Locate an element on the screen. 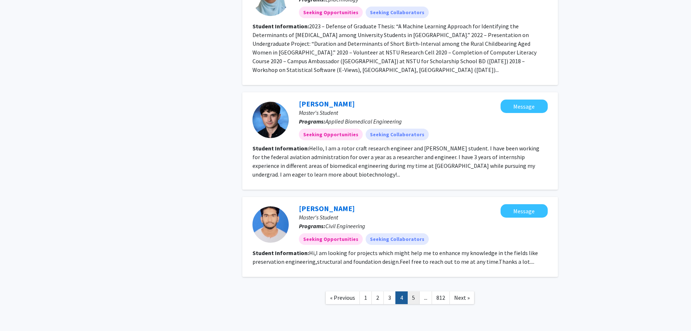 The width and height of the screenshot is (691, 331). a: 2 is located at coordinates (378, 297).